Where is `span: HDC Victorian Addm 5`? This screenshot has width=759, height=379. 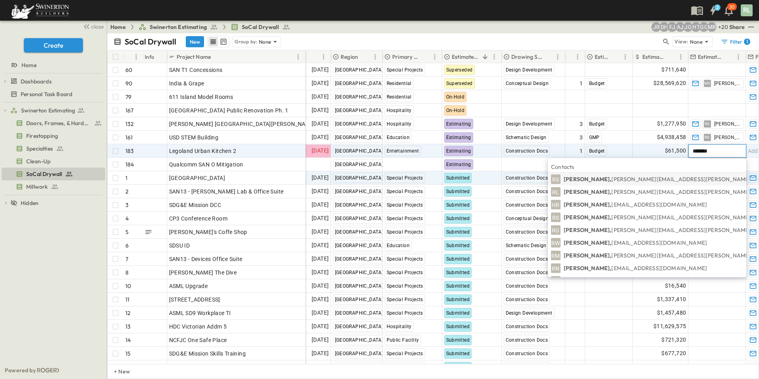
span: HDC Victorian Addm 5 is located at coordinates (198, 326).